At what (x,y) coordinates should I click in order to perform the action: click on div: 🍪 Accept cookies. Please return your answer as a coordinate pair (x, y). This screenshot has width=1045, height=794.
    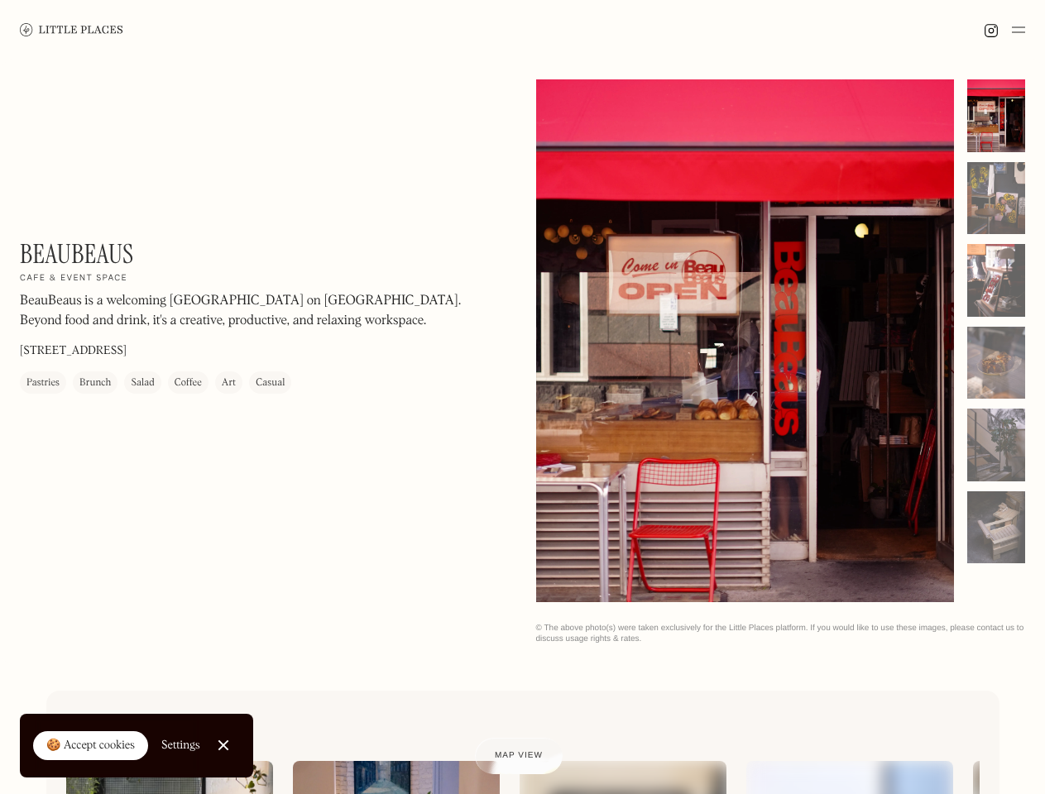
    Looking at the image, I should click on (90, 746).